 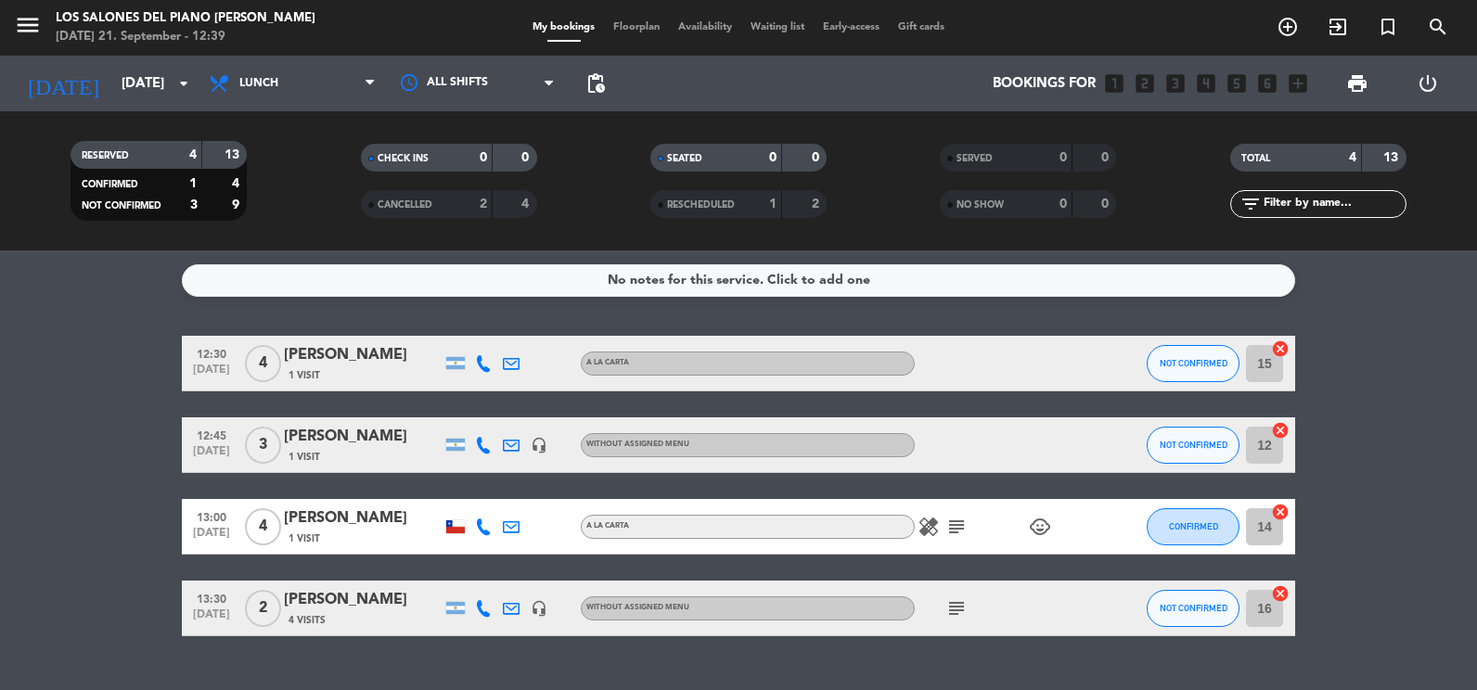 I want to click on span: CHECK INS, so click(x=403, y=159).